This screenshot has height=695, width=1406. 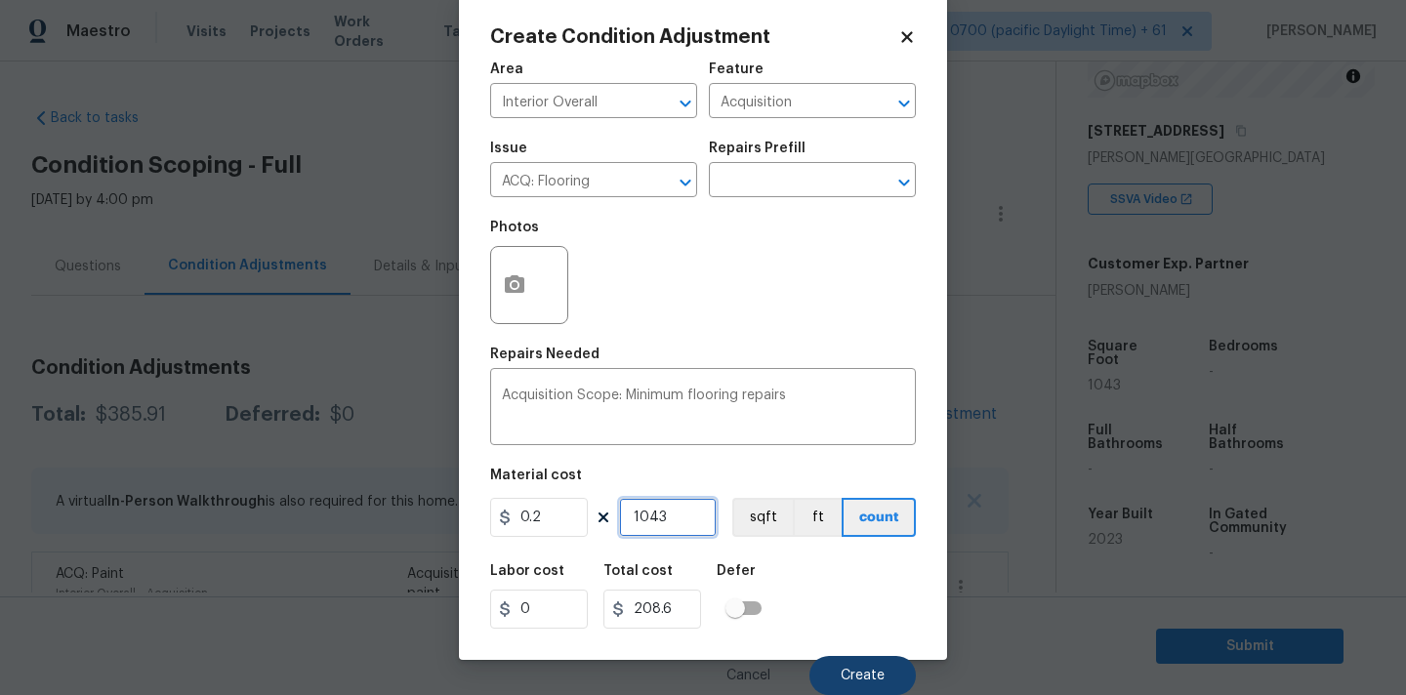 What do you see at coordinates (736, 571) in the screenshot?
I see `h5: Defer` at bounding box center [736, 571].